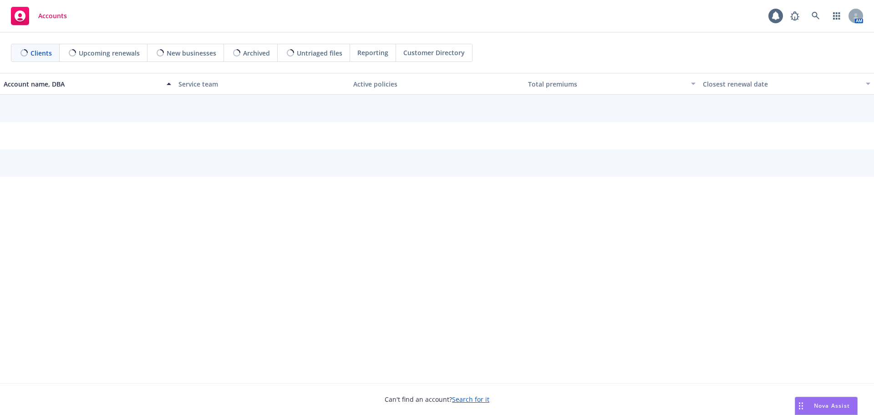 The width and height of the screenshot is (874, 415). Describe the element at coordinates (816, 16) in the screenshot. I see `a: Search` at that location.